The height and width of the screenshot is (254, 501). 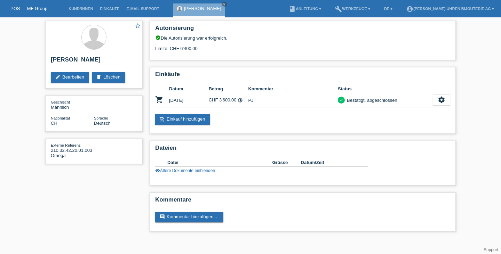 What do you see at coordinates (109, 78) in the screenshot?
I see `a: deleteLöschen` at bounding box center [109, 78].